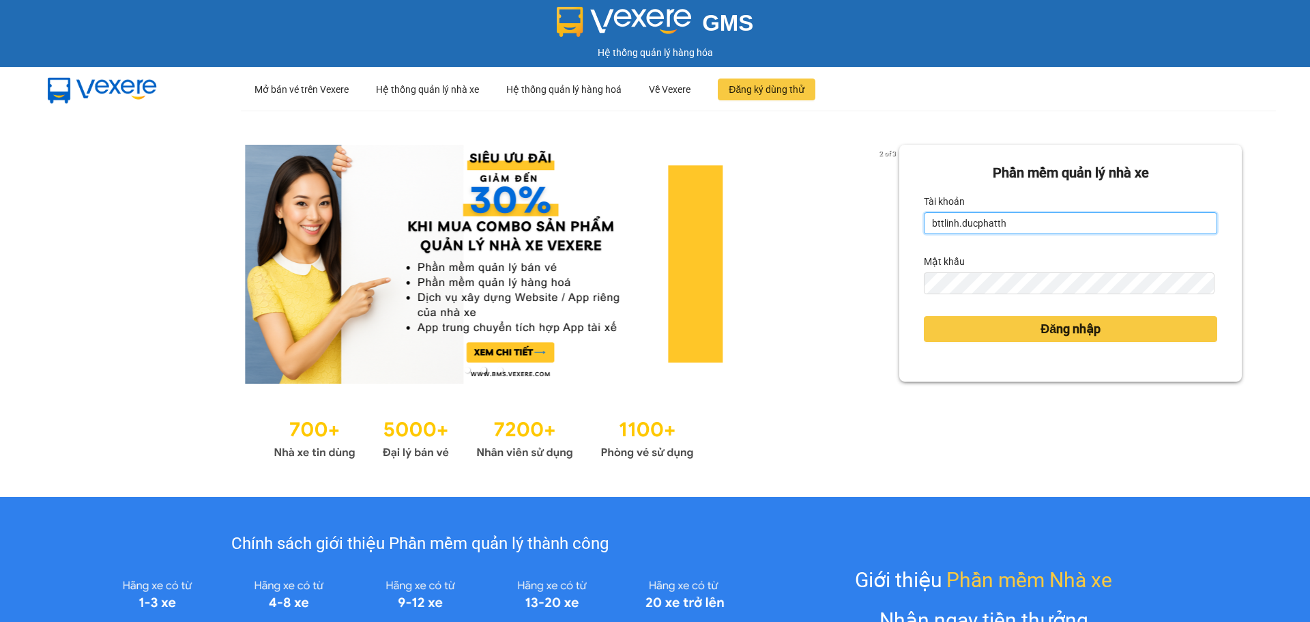 This screenshot has width=1310, height=622. What do you see at coordinates (890, 264) in the screenshot?
I see `button: next slide / item` at bounding box center [890, 264].